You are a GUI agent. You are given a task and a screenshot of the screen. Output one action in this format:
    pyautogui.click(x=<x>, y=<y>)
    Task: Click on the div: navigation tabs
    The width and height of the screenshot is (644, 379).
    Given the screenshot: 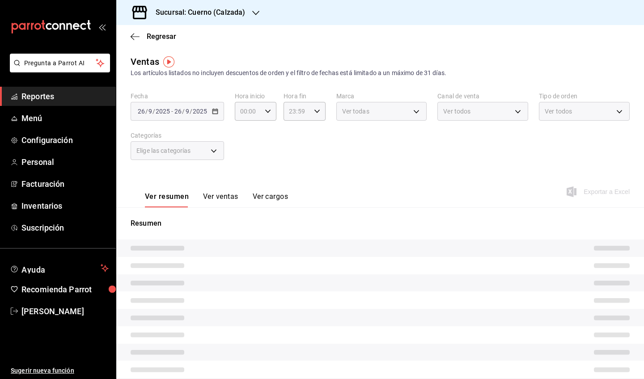 What is the action you would take?
    pyautogui.click(x=216, y=200)
    